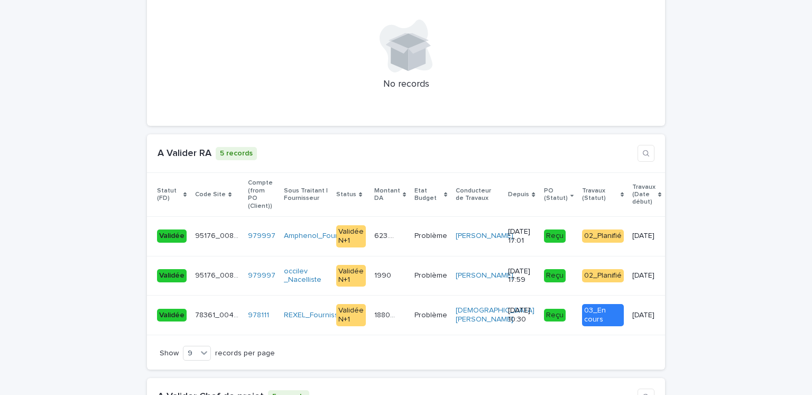 This screenshot has width=812, height=395. I want to click on div: 03_En cours, so click(603, 315).